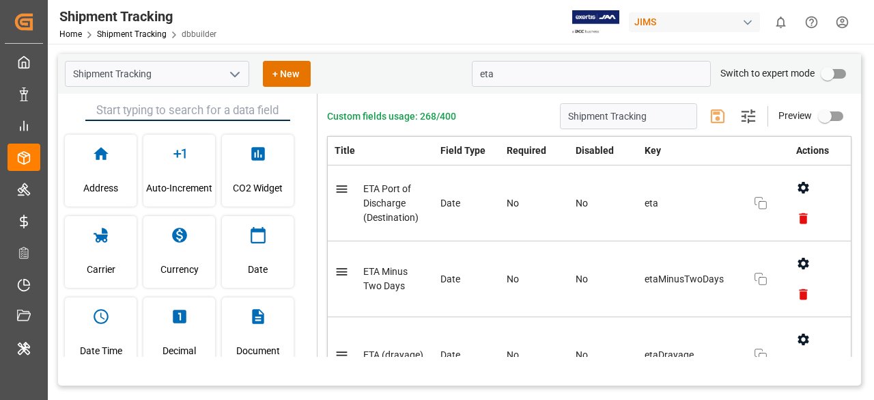 The width and height of the screenshot is (874, 400). What do you see at coordinates (179, 188) in the screenshot?
I see `span: Auto-Increment` at bounding box center [179, 188].